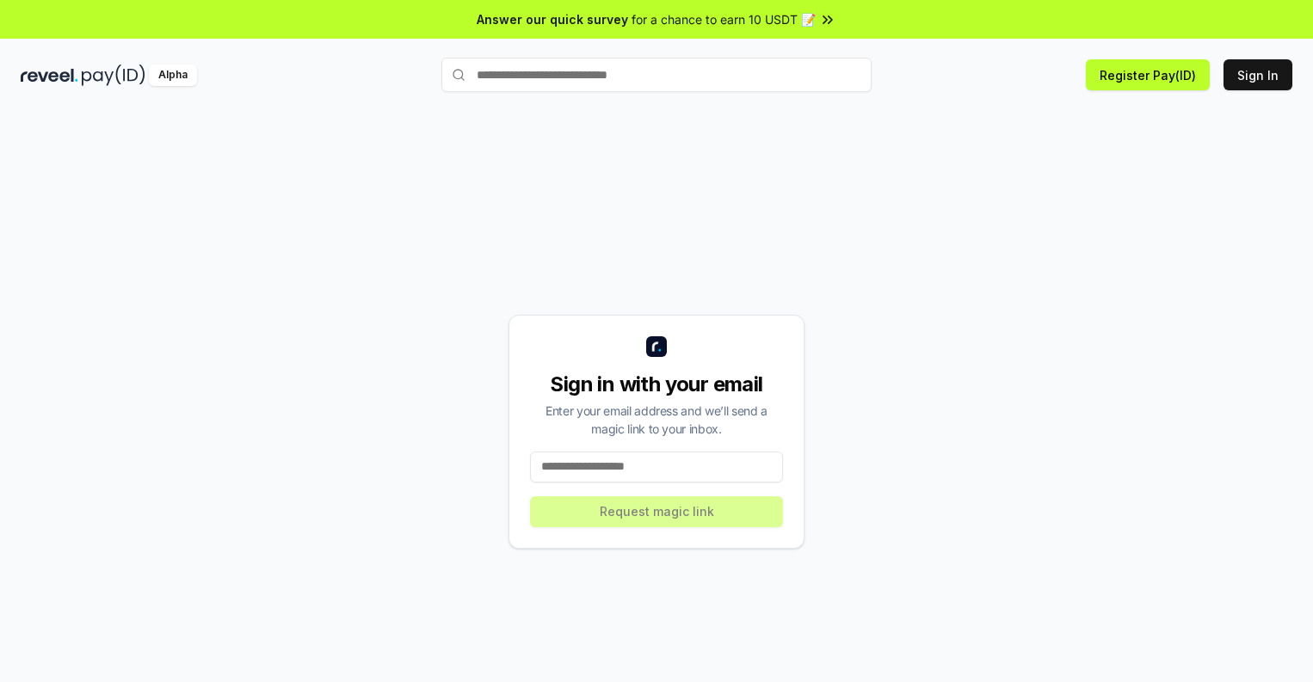 Image resolution: width=1313 pixels, height=682 pixels. What do you see at coordinates (552, 19) in the screenshot?
I see `span: Answer our quick survey` at bounding box center [552, 19].